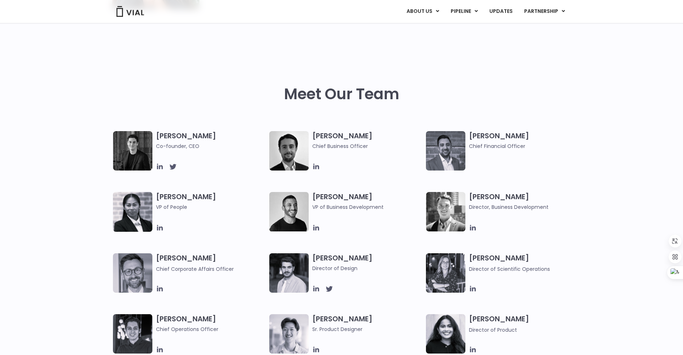 The width and height of the screenshot is (683, 355). What do you see at coordinates (510, 269) in the screenshot?
I see `span: Director of Scientific Operations` at bounding box center [510, 269].